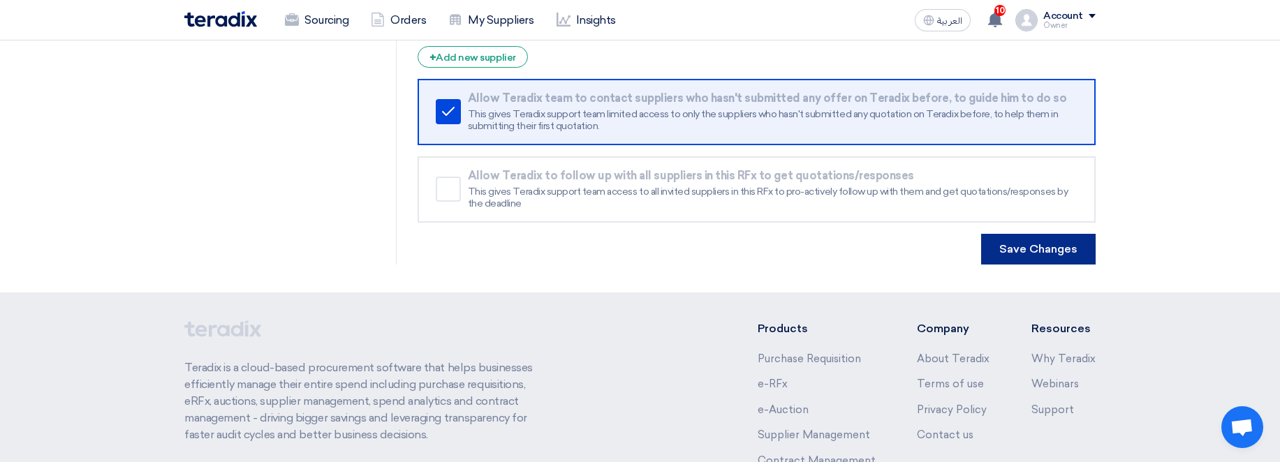 The height and width of the screenshot is (462, 1280). What do you see at coordinates (1063, 359) in the screenshot?
I see `a: Why Teradix` at bounding box center [1063, 359].